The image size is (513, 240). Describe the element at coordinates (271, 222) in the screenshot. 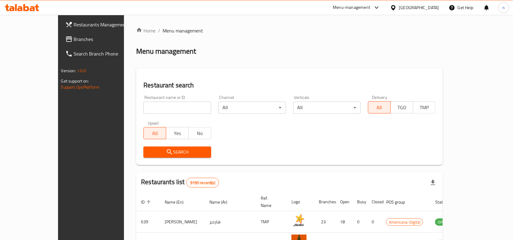

I see `td: TMP` at that location.